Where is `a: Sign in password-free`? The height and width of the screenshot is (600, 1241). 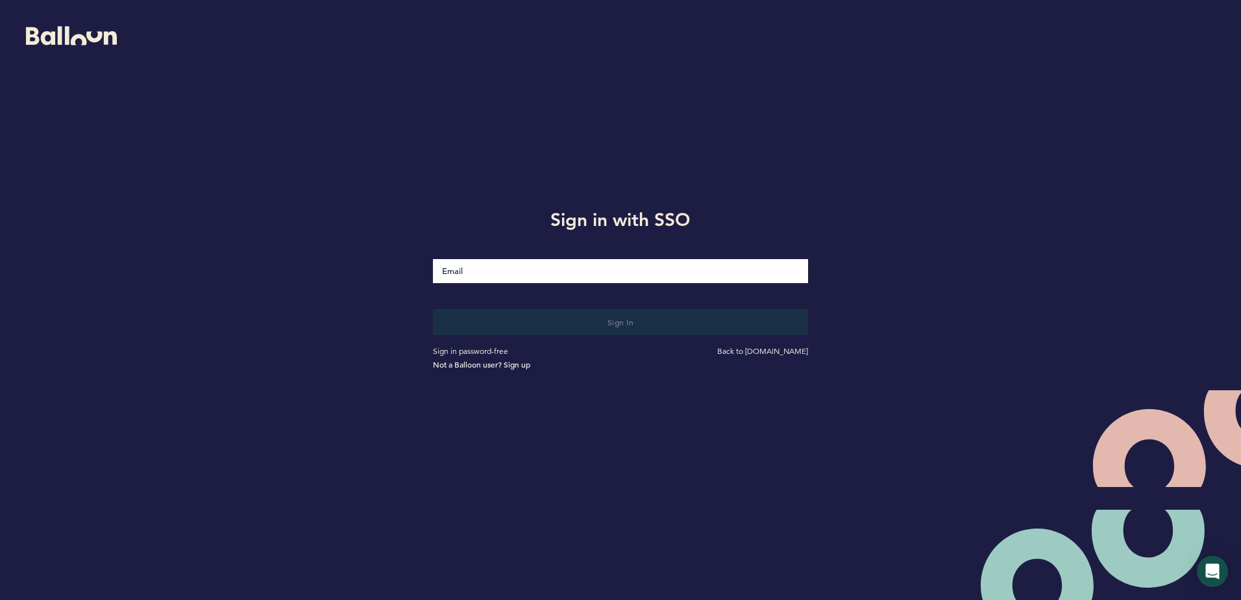
a: Sign in password-free is located at coordinates (471, 350).